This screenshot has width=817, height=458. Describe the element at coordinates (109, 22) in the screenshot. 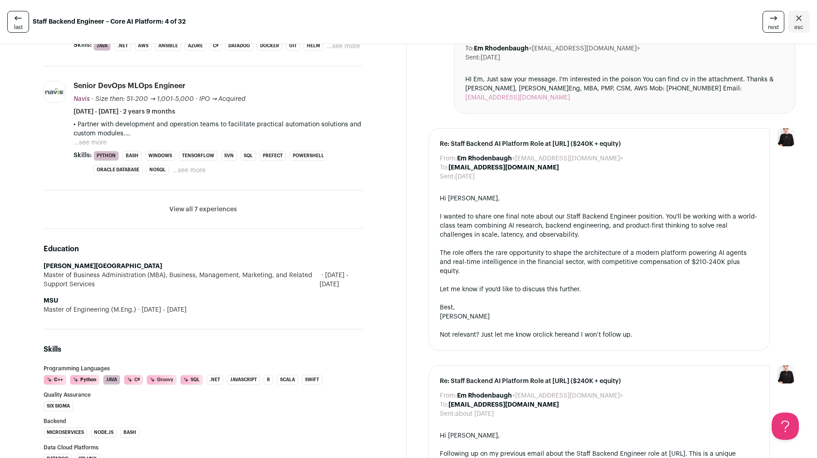

I see `strong: Staff Backend Engineer – Core AI Platform: 4 of 32` at that location.